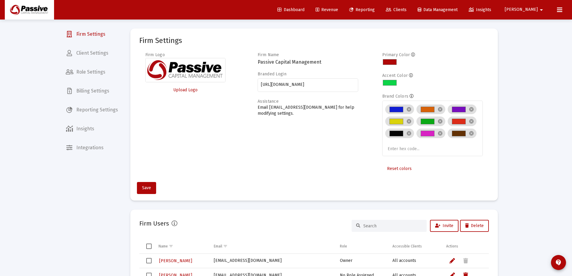  I want to click on a: Dashboard, so click(291, 10).